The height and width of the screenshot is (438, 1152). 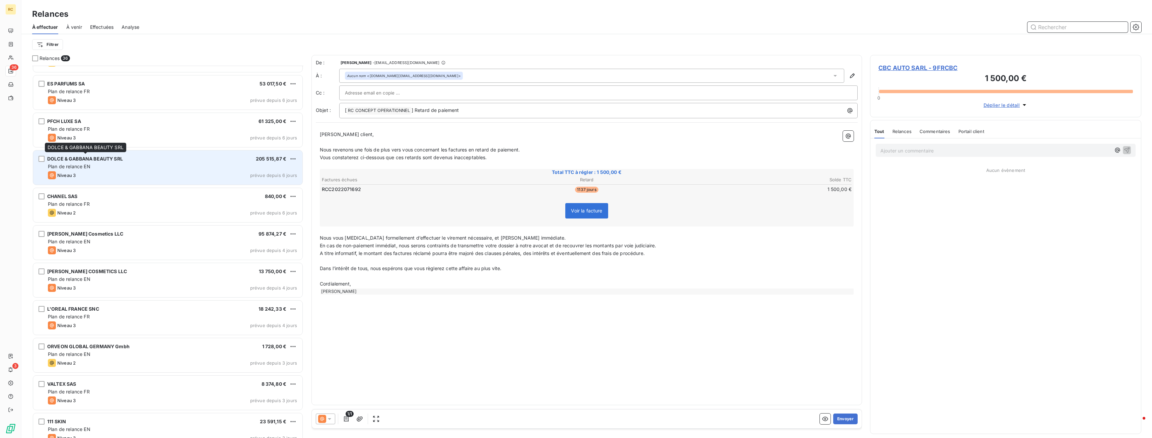 What do you see at coordinates (587, 180) in the screenshot?
I see `th: Retard` at bounding box center [587, 180].